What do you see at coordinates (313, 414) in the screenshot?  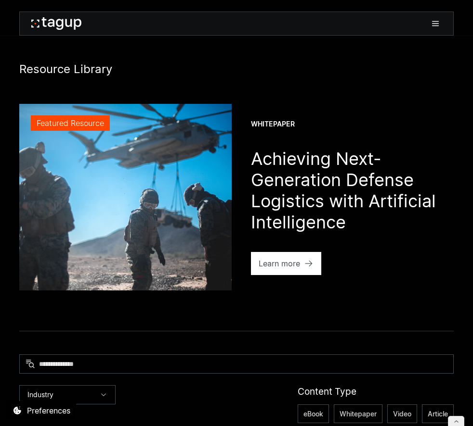 I see `span: eBook` at bounding box center [313, 414].